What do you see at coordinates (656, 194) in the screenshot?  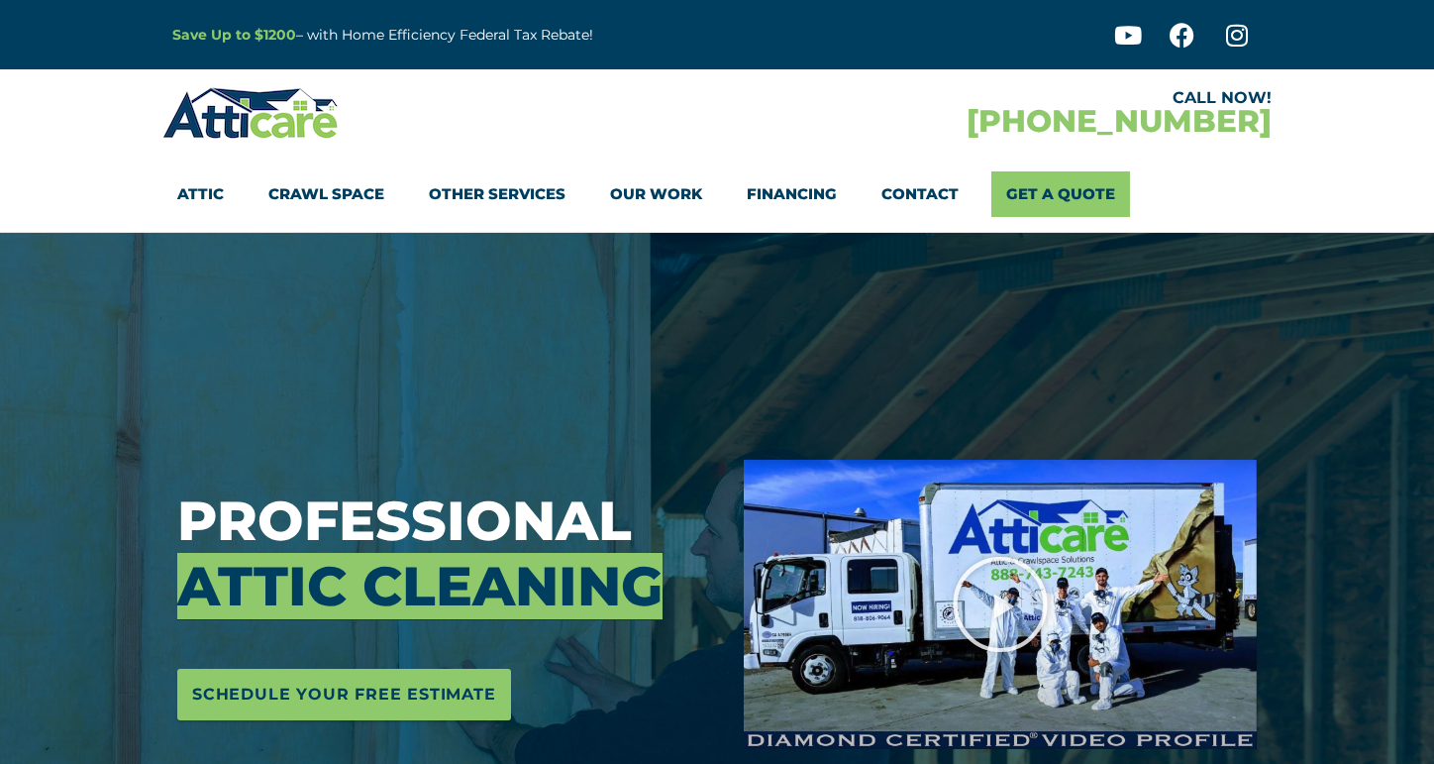 I see `a: Our Work` at bounding box center [656, 194].